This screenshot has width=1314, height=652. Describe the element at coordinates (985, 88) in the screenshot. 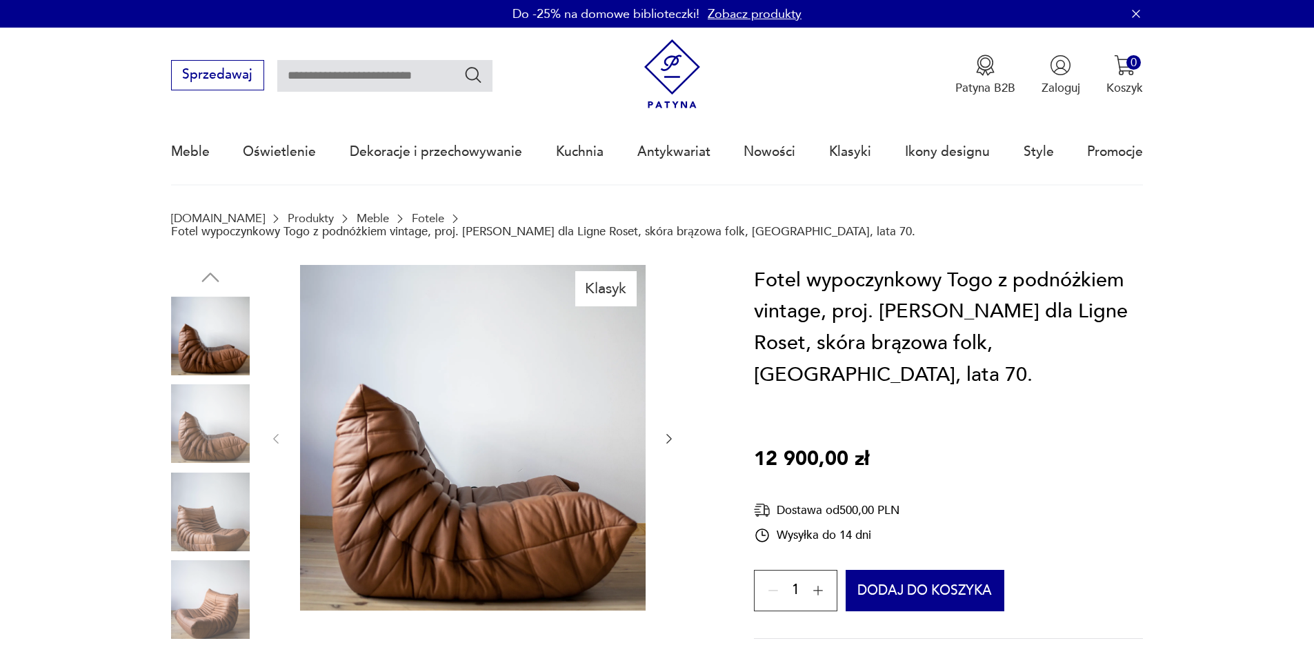

I see `p: Patyna B2B` at that location.